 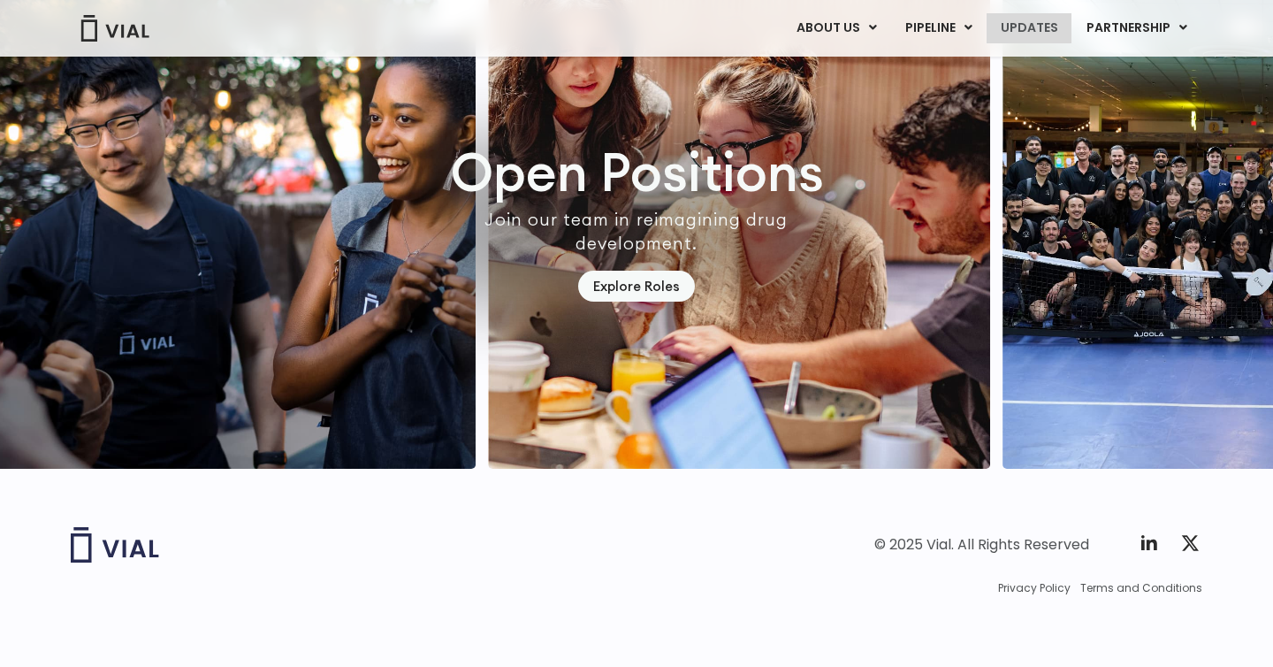 I want to click on a: ABOUT USMenu Toggle, so click(x=837, y=28).